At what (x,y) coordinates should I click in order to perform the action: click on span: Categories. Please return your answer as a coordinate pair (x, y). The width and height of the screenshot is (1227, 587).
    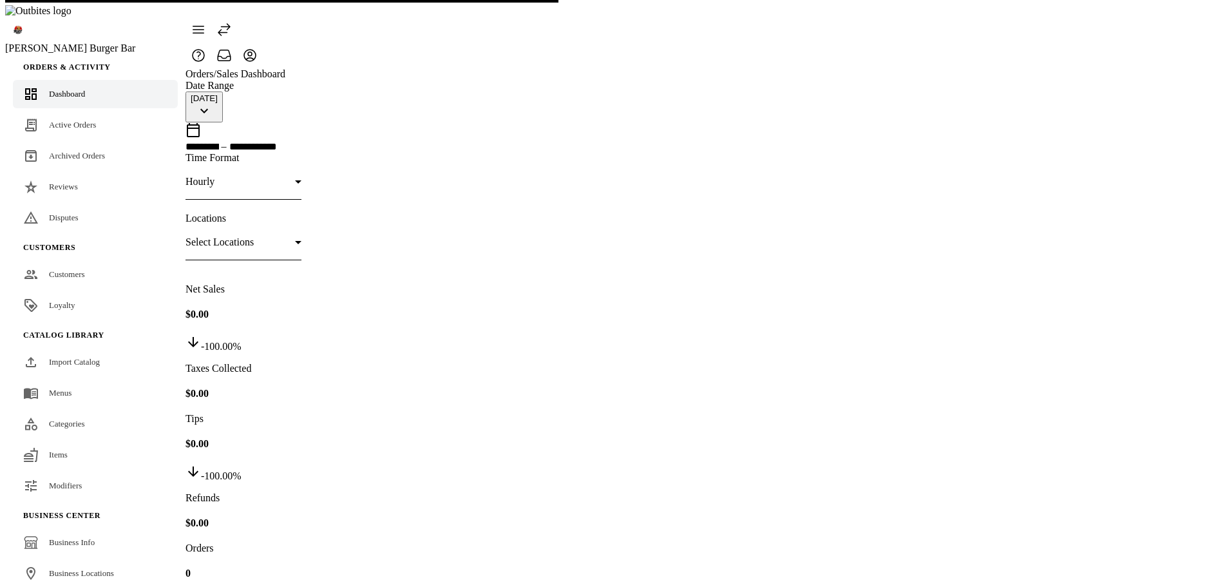
    Looking at the image, I should click on (67, 423).